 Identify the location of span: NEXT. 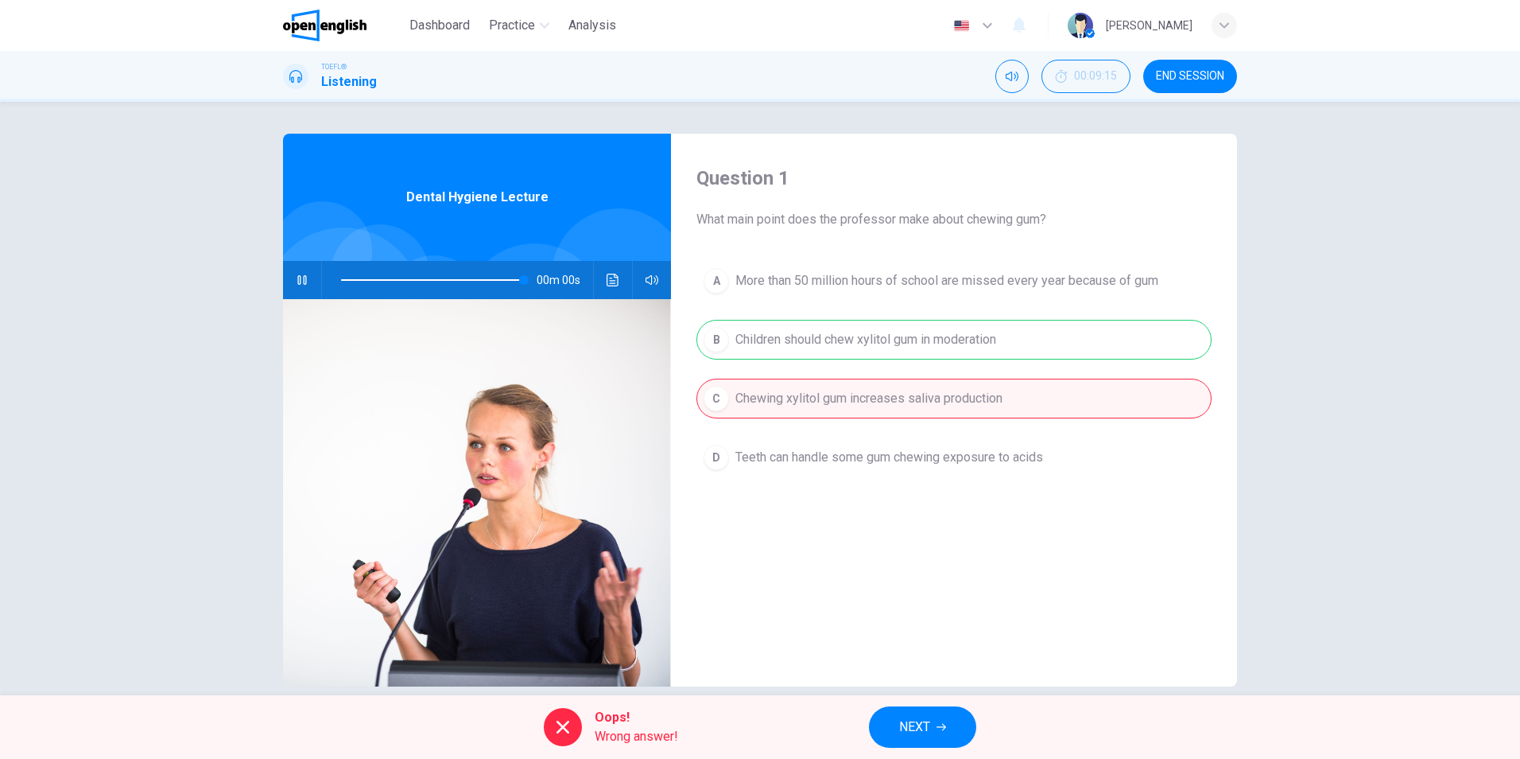
(914, 727).